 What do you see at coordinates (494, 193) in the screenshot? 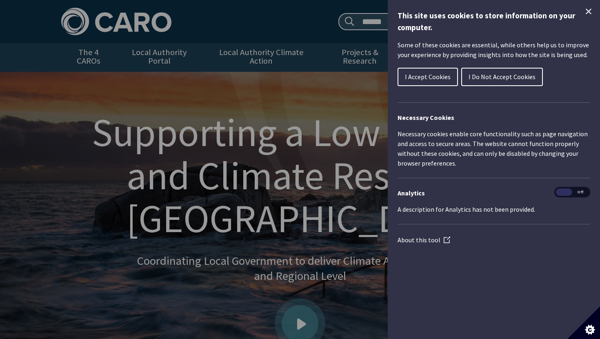
I see `h3: Analytics` at bounding box center [494, 193].